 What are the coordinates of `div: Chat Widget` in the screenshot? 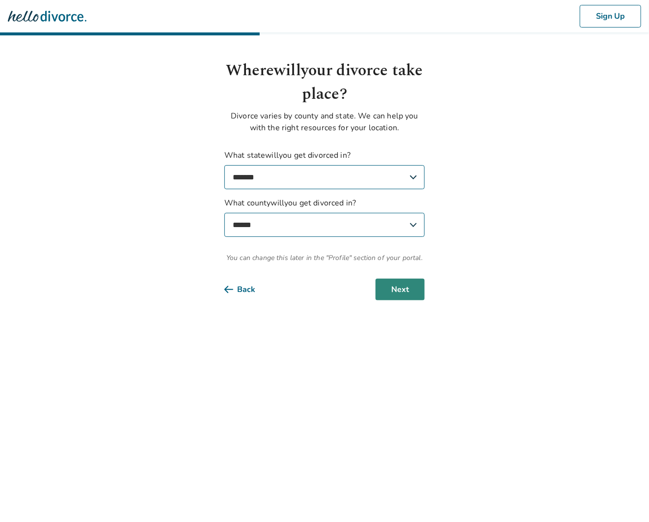 It's located at (625, 498).